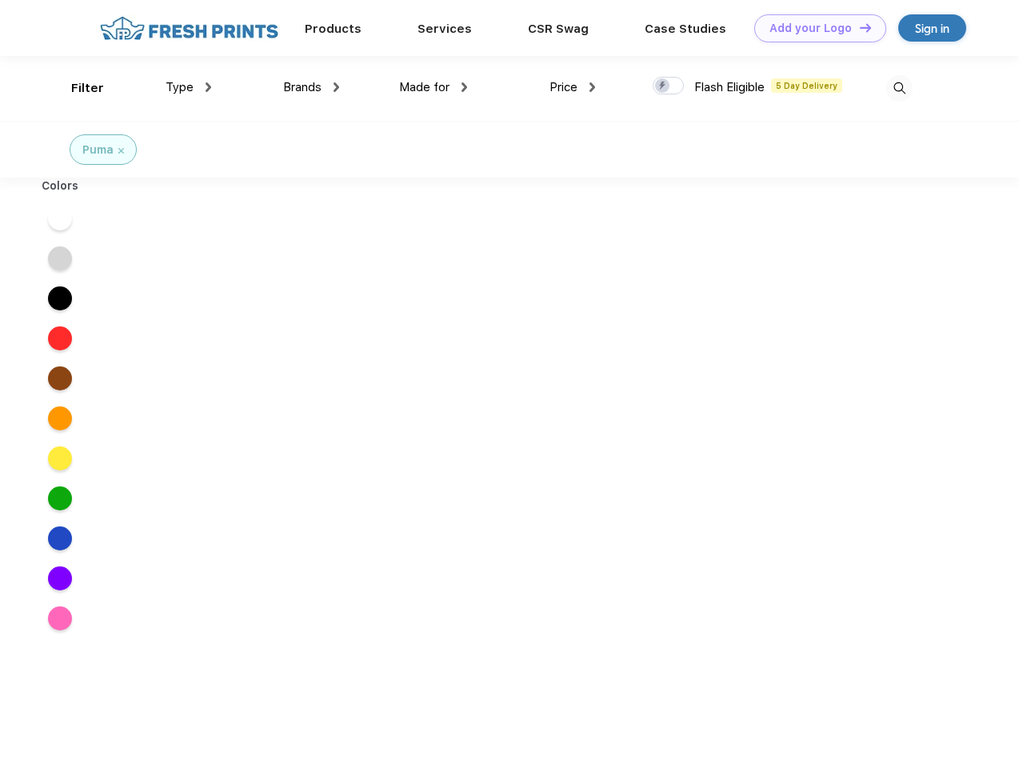 This screenshot has height=768, width=1019. I want to click on a: Sign in, so click(932, 28).